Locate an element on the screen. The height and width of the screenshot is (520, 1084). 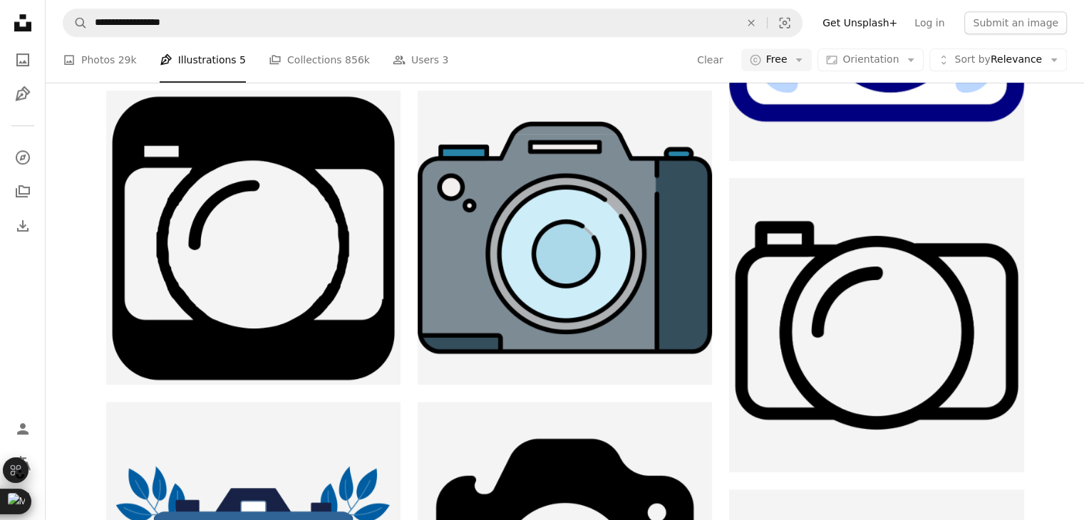
span: Relevance is located at coordinates (997, 60).